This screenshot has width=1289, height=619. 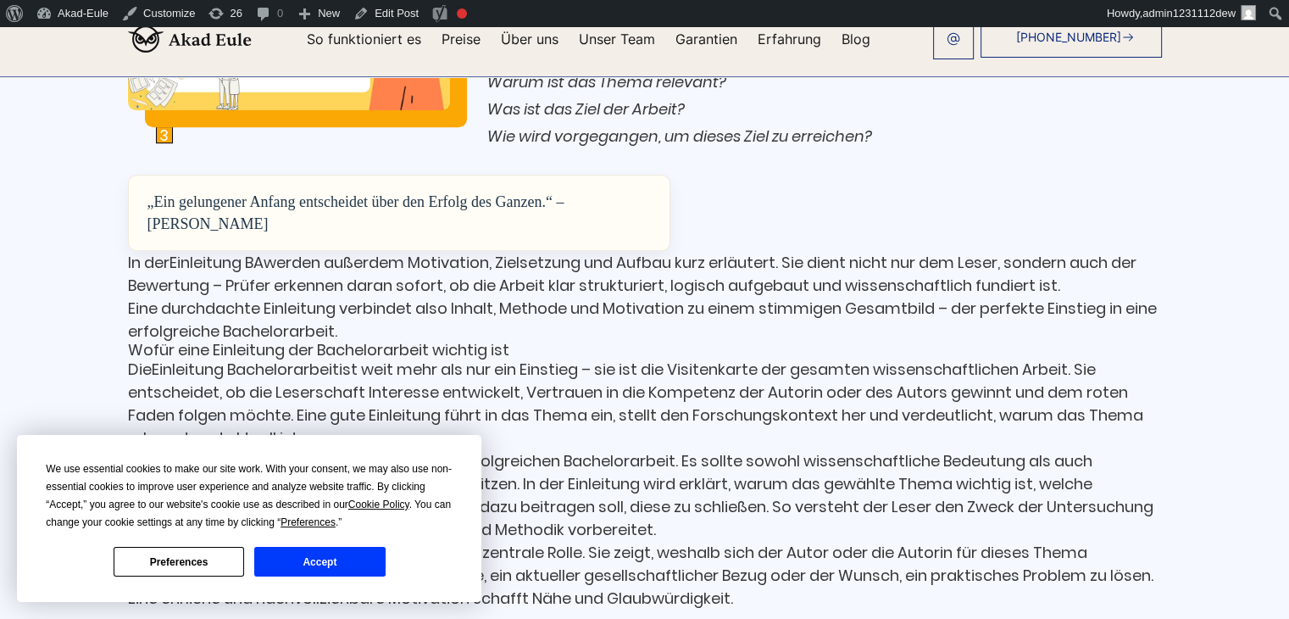 What do you see at coordinates (789, 39) in the screenshot?
I see `a: Erfahrung` at bounding box center [789, 39].